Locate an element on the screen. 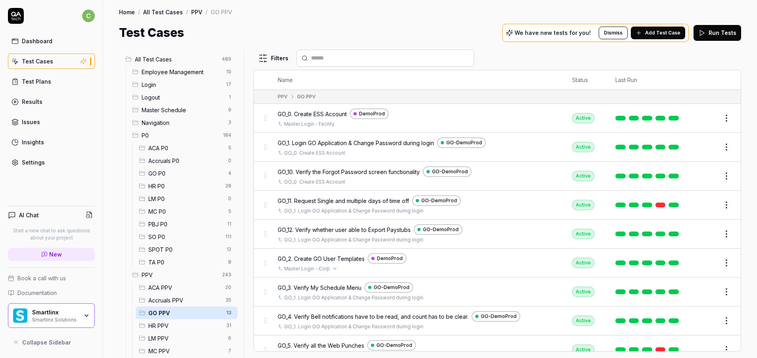 Image resolution: width=757 pixels, height=358 pixels. span: 184 is located at coordinates (227, 135).